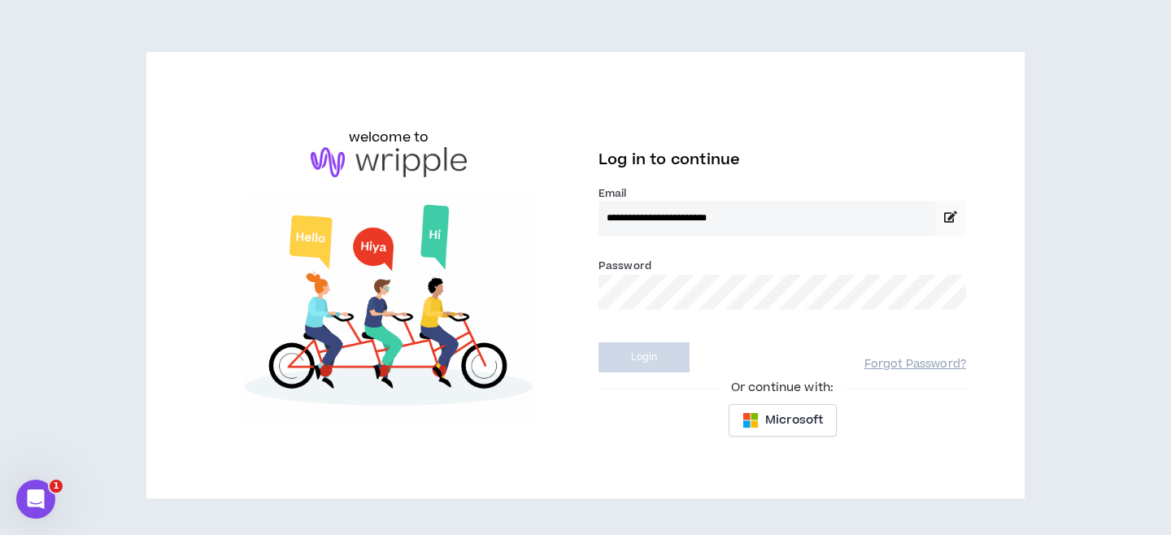  Describe the element at coordinates (644, 357) in the screenshot. I see `button: Login` at that location.